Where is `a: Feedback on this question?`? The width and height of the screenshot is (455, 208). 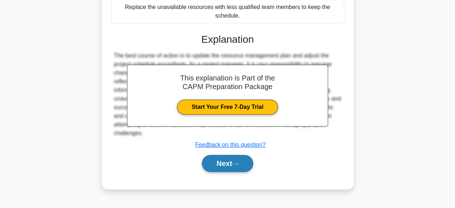
a: Feedback on this question? is located at coordinates (230, 144).